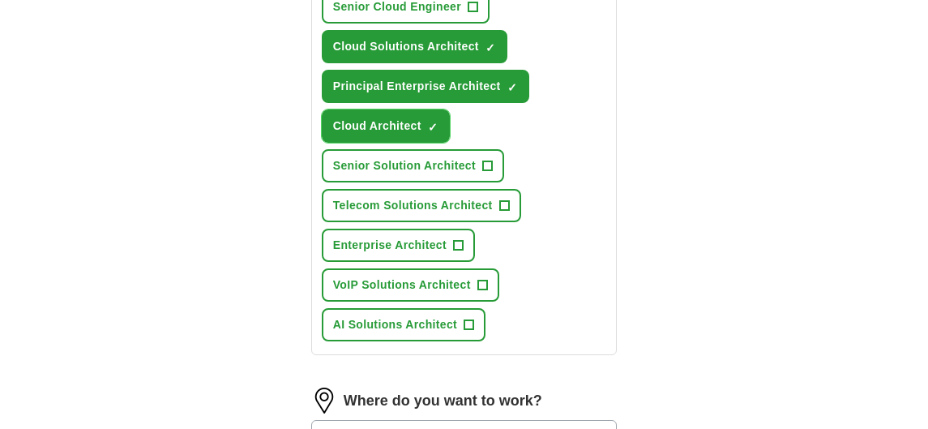 This screenshot has width=928, height=429. Describe the element at coordinates (395, 324) in the screenshot. I see `span: AI Solutions Architect` at that location.